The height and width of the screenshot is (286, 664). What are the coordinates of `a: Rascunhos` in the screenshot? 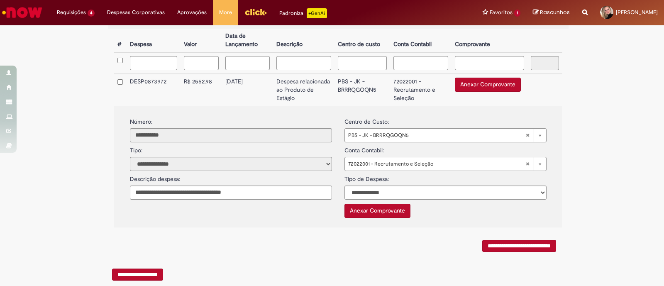 It's located at (551, 12).